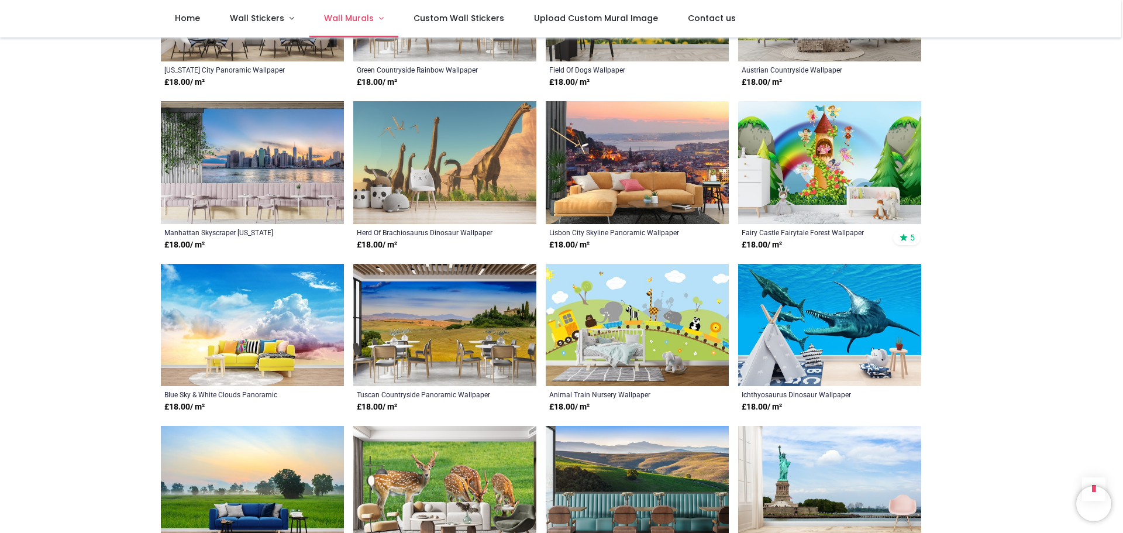 The image size is (1123, 533). Describe the element at coordinates (427, 70) in the screenshot. I see `div: Green Countryside Rainbow Wallpaper` at that location.